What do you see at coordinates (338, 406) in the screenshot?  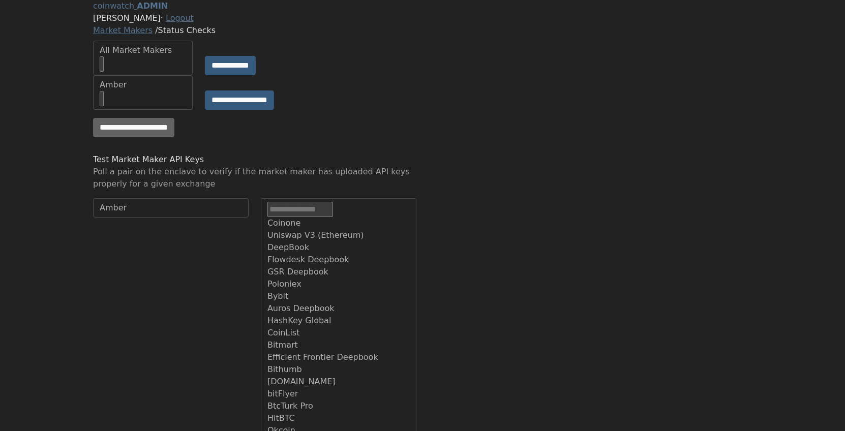 I see `div: BtcTurk Pro` at bounding box center [338, 406].